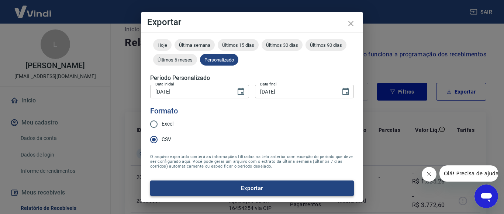 The width and height of the screenshot is (504, 214). Describe the element at coordinates (194, 45) in the screenshot. I see `div: Última semana` at that location.